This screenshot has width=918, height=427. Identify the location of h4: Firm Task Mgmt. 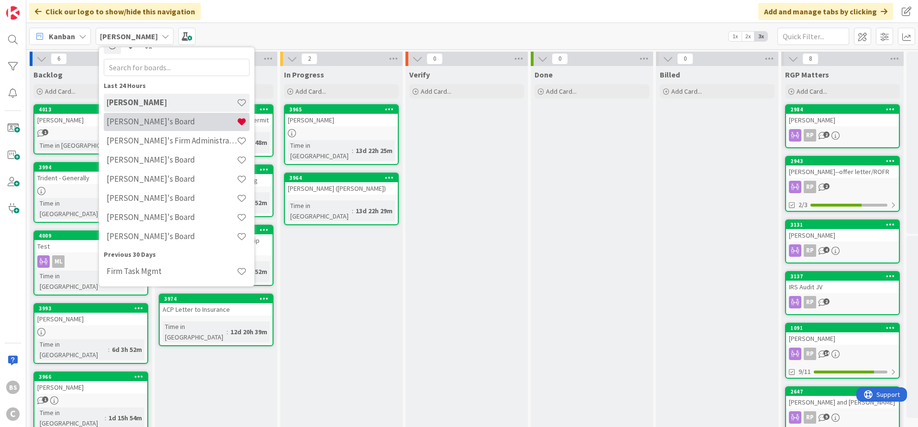
(172, 271).